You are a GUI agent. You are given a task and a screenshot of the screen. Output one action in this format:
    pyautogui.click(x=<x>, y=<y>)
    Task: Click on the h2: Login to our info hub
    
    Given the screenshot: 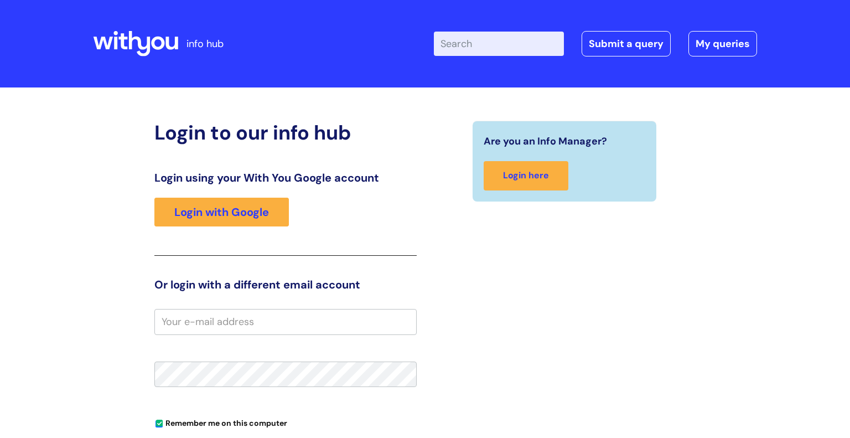 What is the action you would take?
    pyautogui.click(x=285, y=132)
    